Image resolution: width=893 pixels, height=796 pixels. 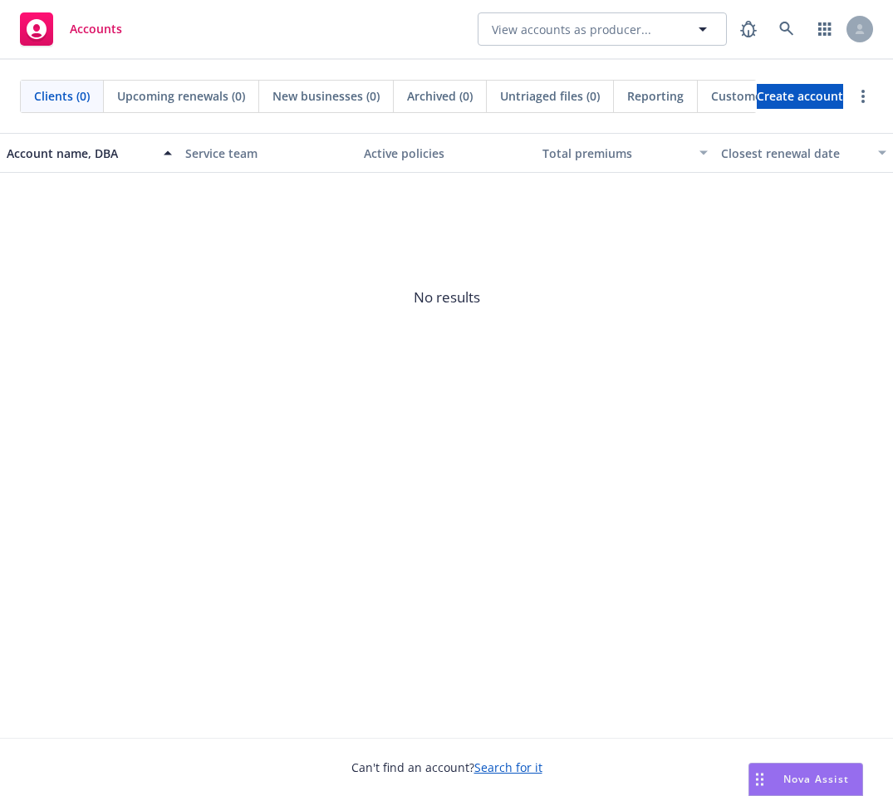 What do you see at coordinates (800, 96) in the screenshot?
I see `a: Create account` at bounding box center [800, 96].